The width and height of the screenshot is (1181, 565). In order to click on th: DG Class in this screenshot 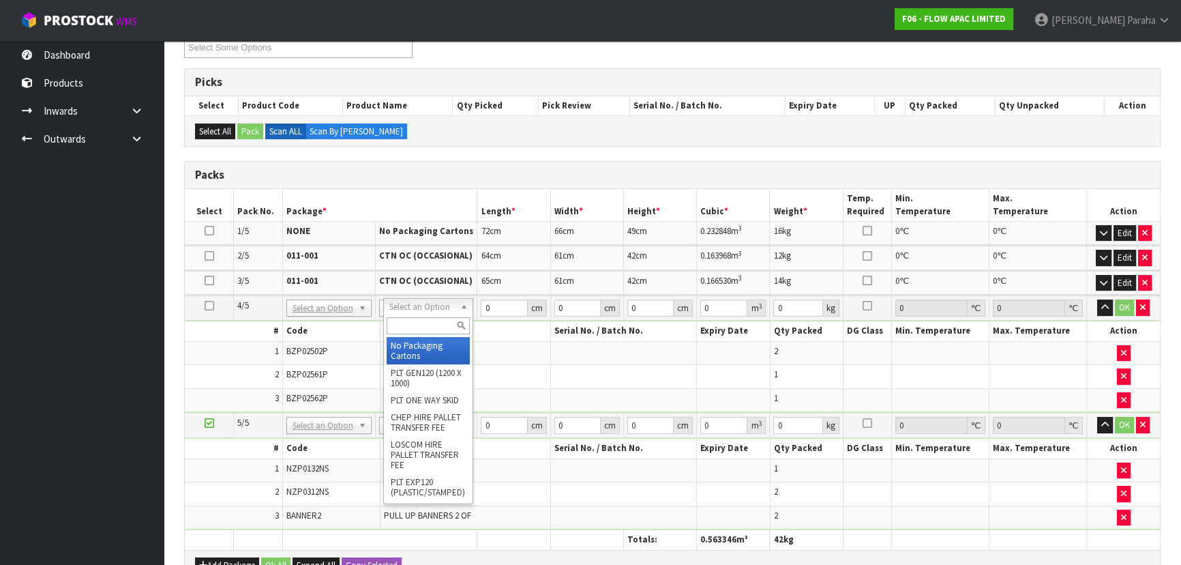, I will do `click(867, 331)`.